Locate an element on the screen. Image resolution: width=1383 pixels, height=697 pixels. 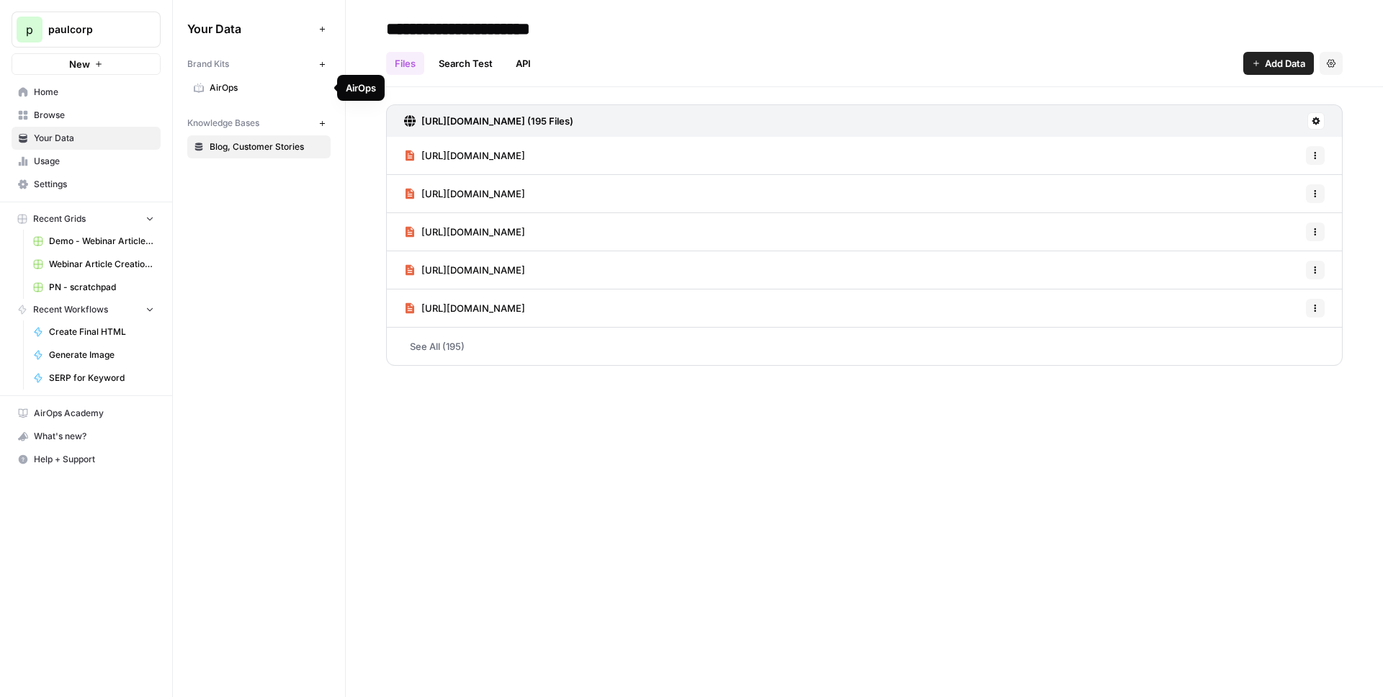
span: AirOps Academy is located at coordinates (94, 414).